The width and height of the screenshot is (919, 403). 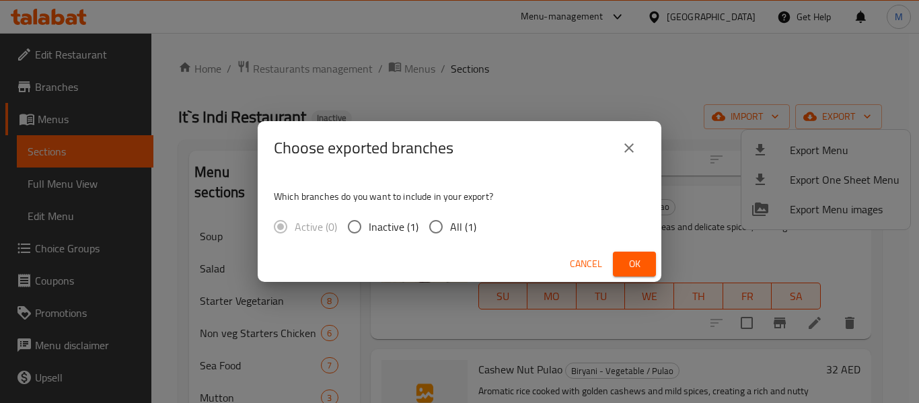 I want to click on span: All (1), so click(x=463, y=227).